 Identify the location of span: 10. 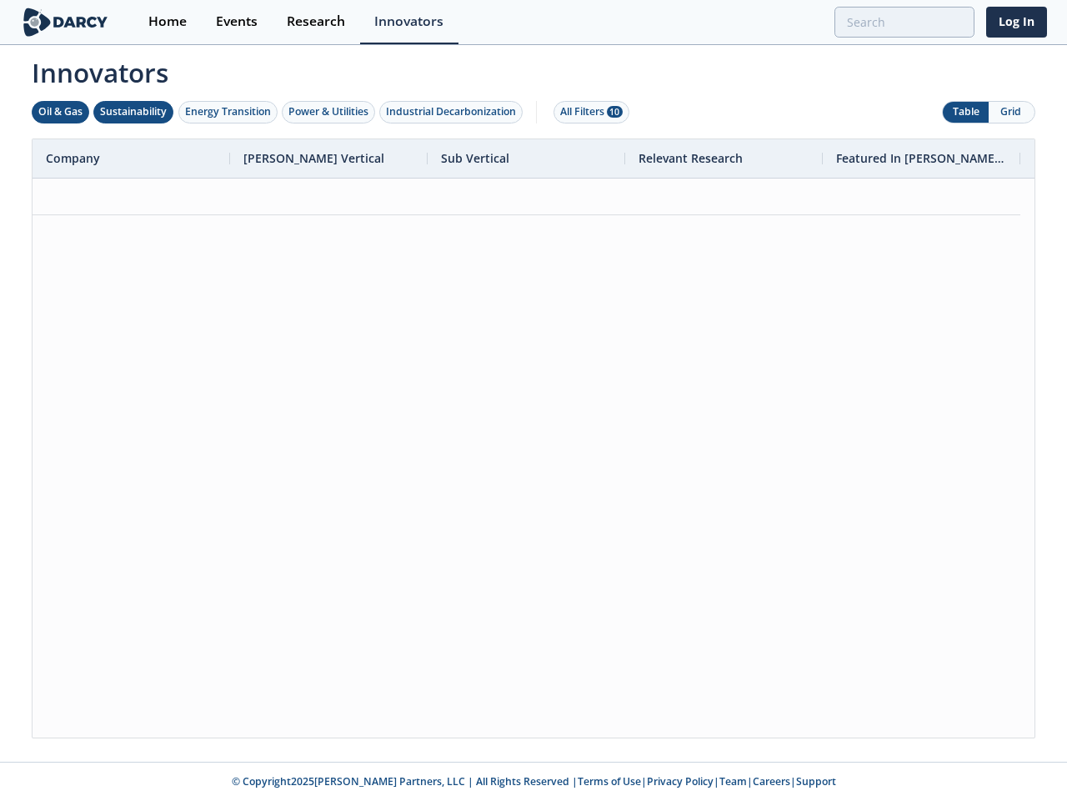
(615, 112).